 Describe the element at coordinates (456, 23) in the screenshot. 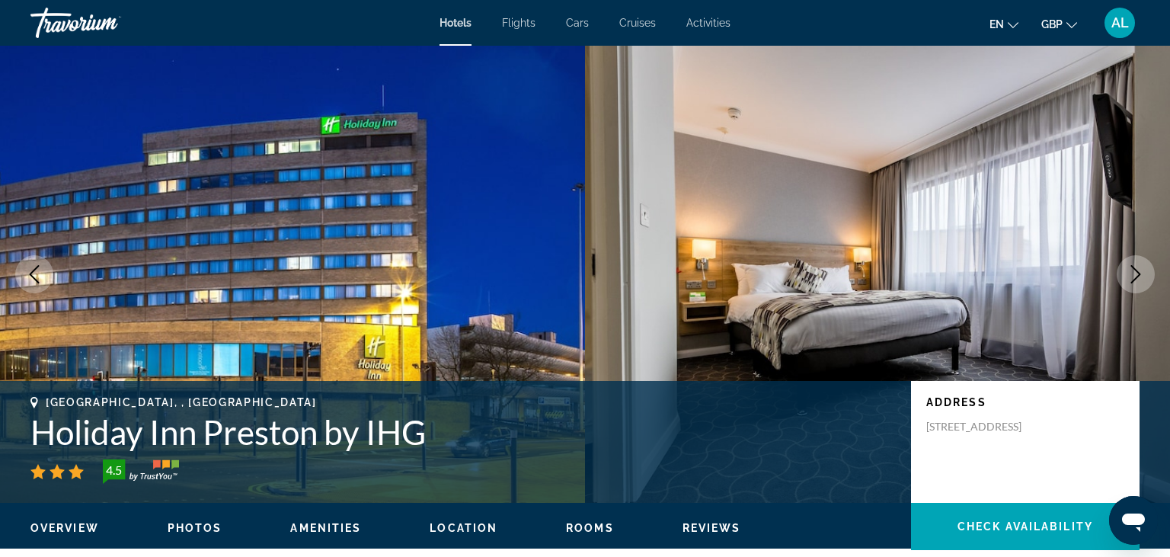

I see `a: Hotels` at that location.